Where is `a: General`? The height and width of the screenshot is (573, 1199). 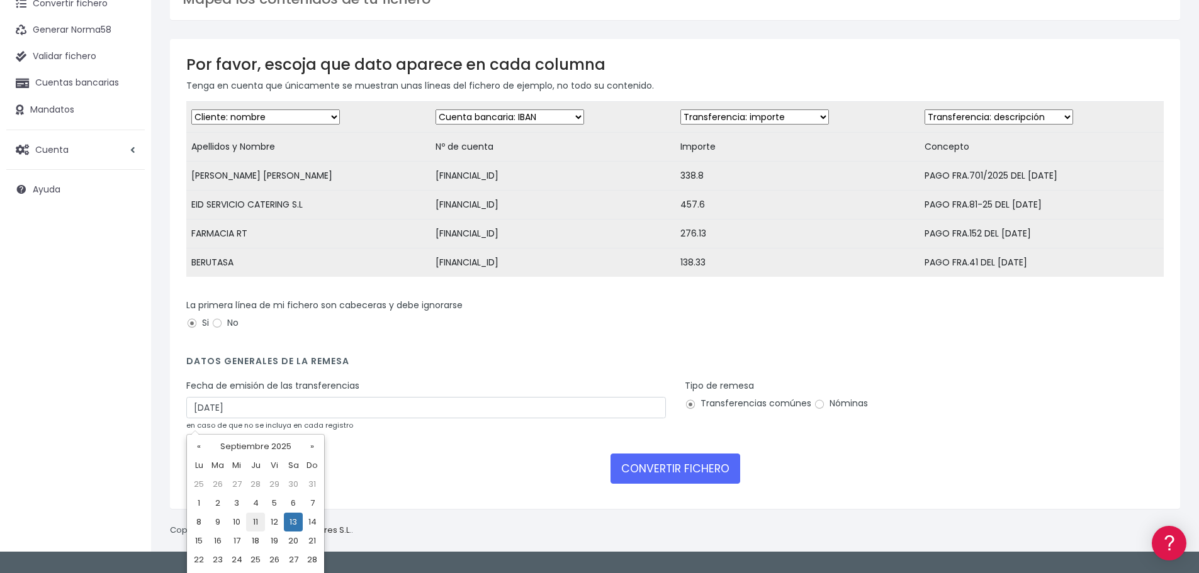
a: General is located at coordinates (126, 279).